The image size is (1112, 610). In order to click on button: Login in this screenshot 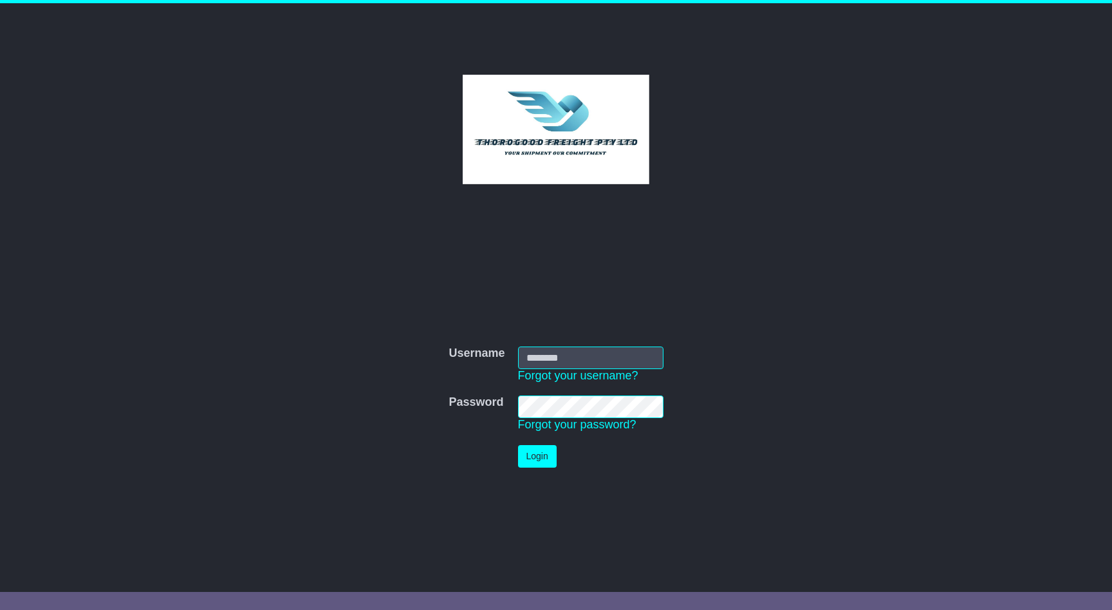, I will do `click(538, 456)`.